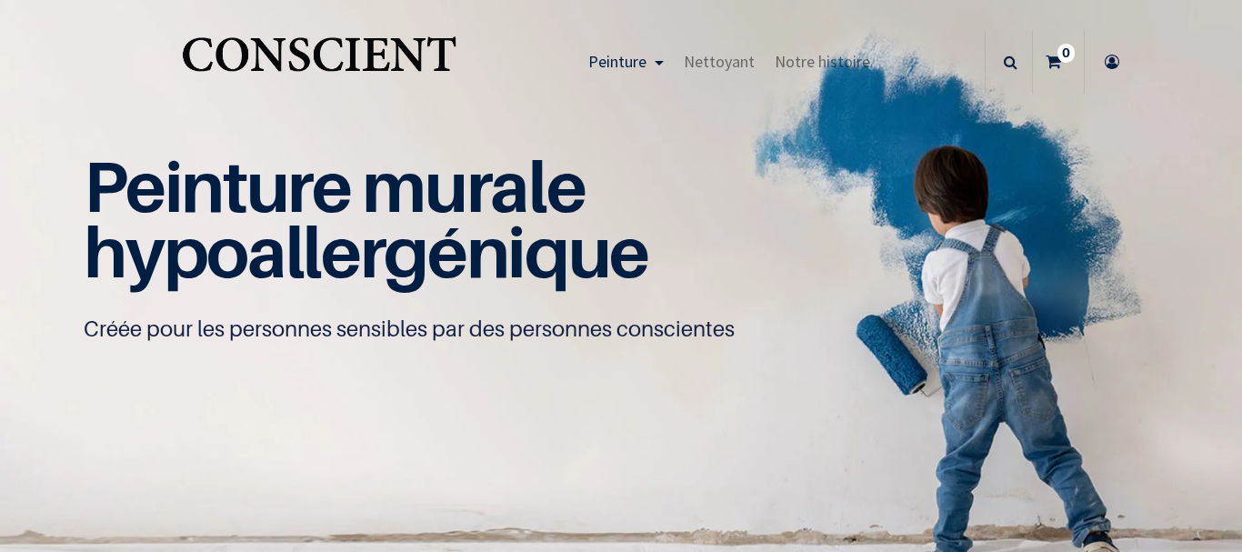 The width and height of the screenshot is (1242, 552). What do you see at coordinates (334, 185) in the screenshot?
I see `span: Peinture murale` at bounding box center [334, 185].